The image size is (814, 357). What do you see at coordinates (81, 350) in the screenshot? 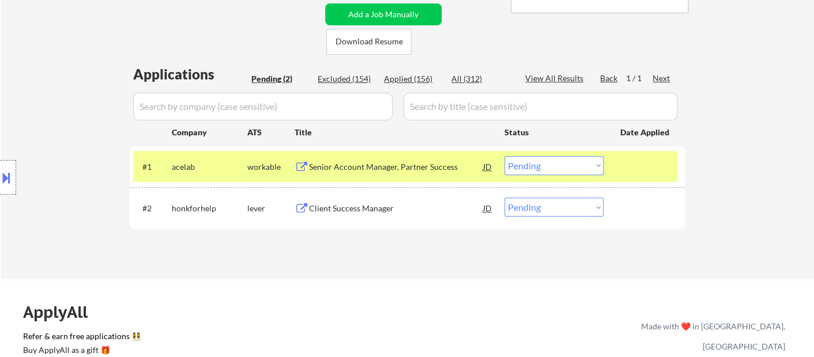
I see `div: Buy ApplyAll as a gift 🎁` at bounding box center [81, 350].